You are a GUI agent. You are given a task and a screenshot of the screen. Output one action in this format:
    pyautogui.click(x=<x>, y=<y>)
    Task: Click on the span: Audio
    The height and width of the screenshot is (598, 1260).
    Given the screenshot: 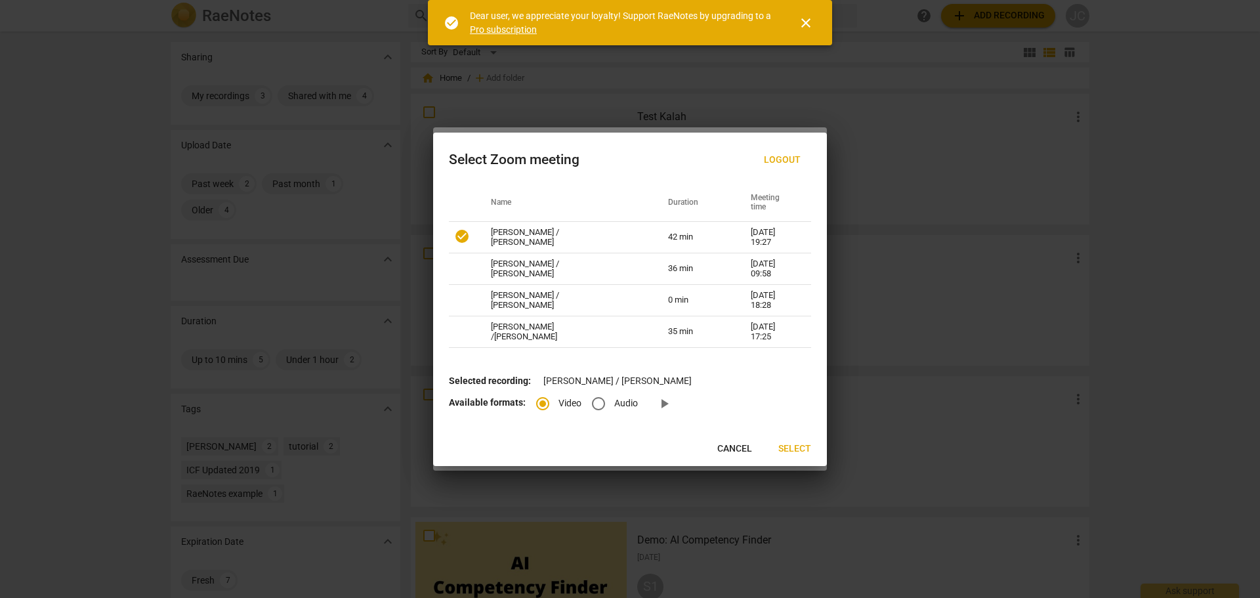 What is the action you would take?
    pyautogui.click(x=626, y=403)
    